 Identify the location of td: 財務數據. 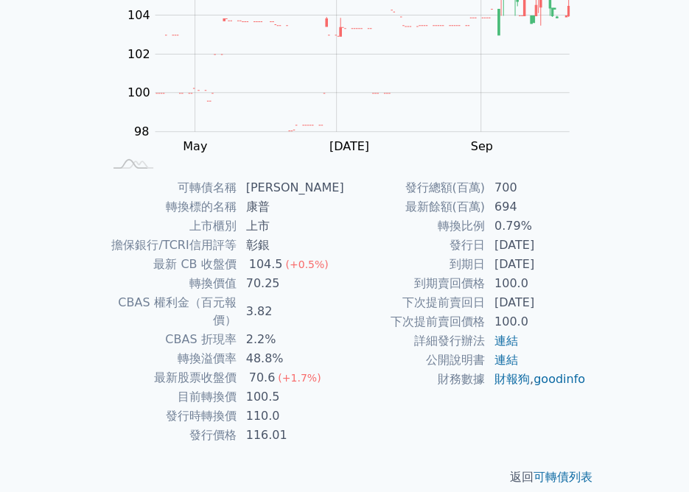
(415, 380).